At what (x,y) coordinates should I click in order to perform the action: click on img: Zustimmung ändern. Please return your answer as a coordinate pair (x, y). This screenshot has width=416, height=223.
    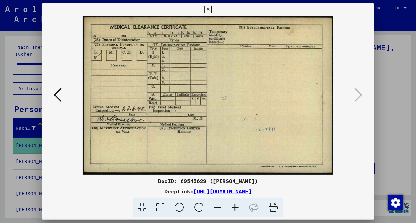
    Looking at the image, I should click on (395, 202).